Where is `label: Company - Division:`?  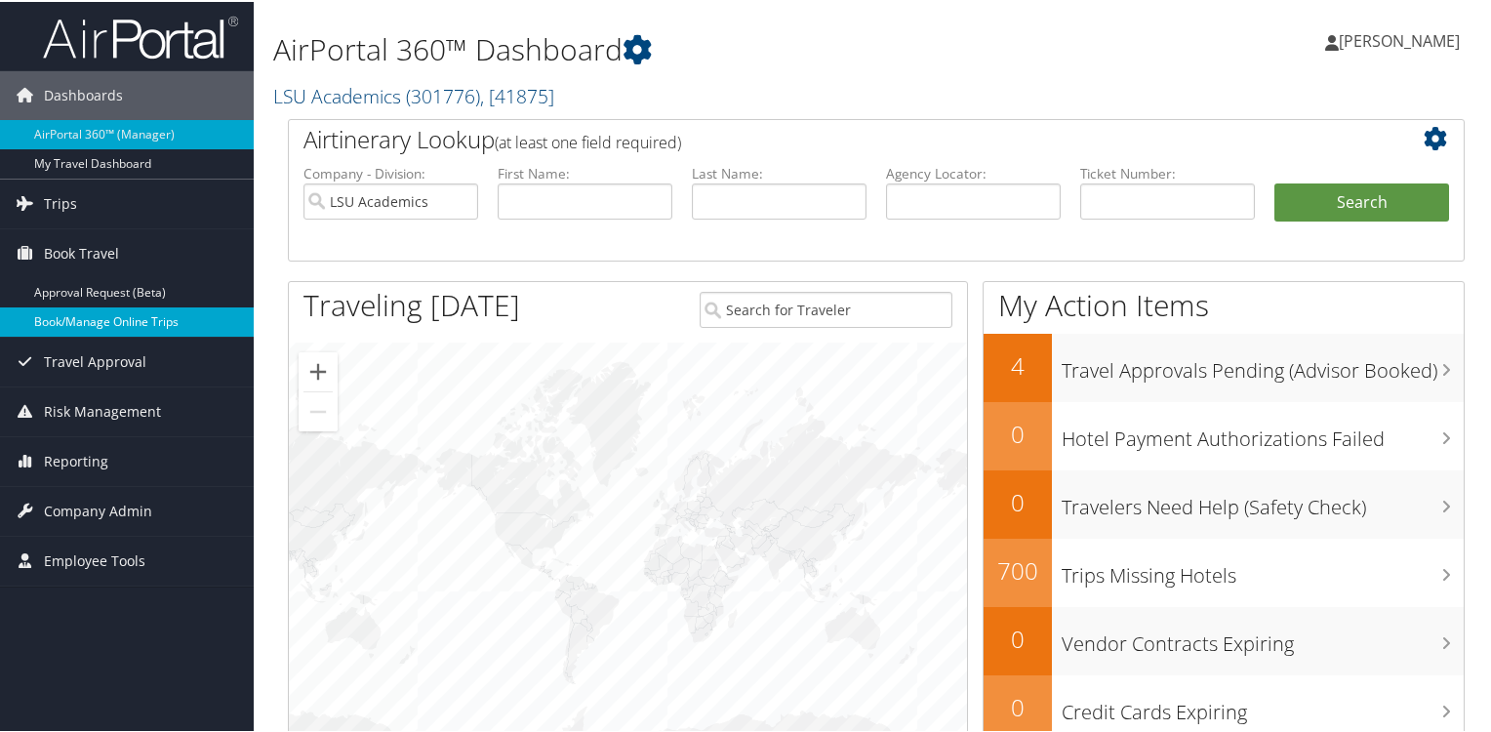
label: Company - Division: is located at coordinates (390, 172).